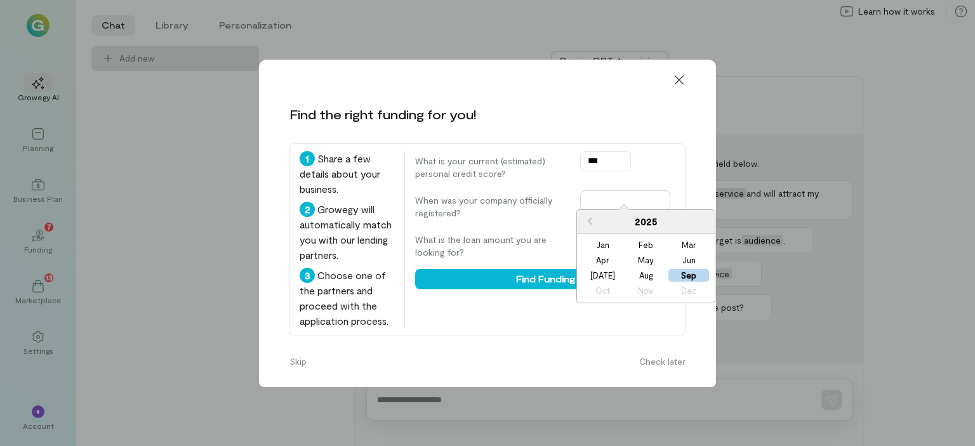 The width and height of the screenshot is (975, 446). What do you see at coordinates (491, 246) in the screenshot?
I see `label: What is the loan amount you are looking for?` at bounding box center [491, 246].